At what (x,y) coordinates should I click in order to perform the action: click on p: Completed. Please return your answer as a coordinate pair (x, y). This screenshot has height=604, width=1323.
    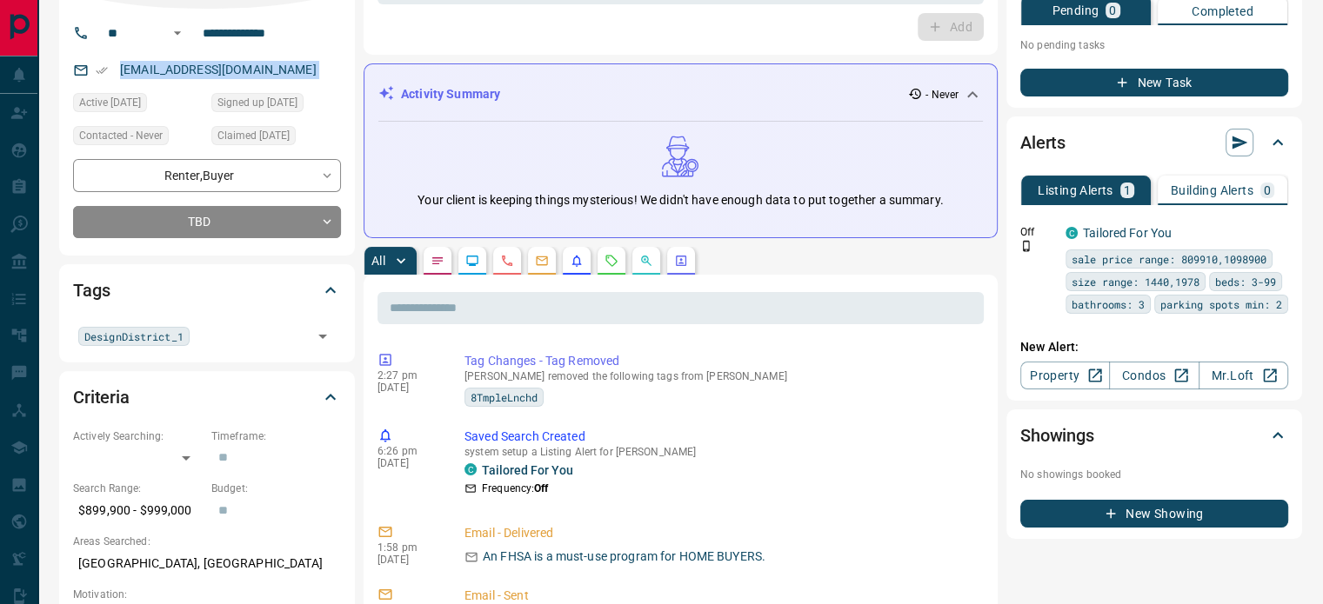
    Looking at the image, I should click on (1222, 11).